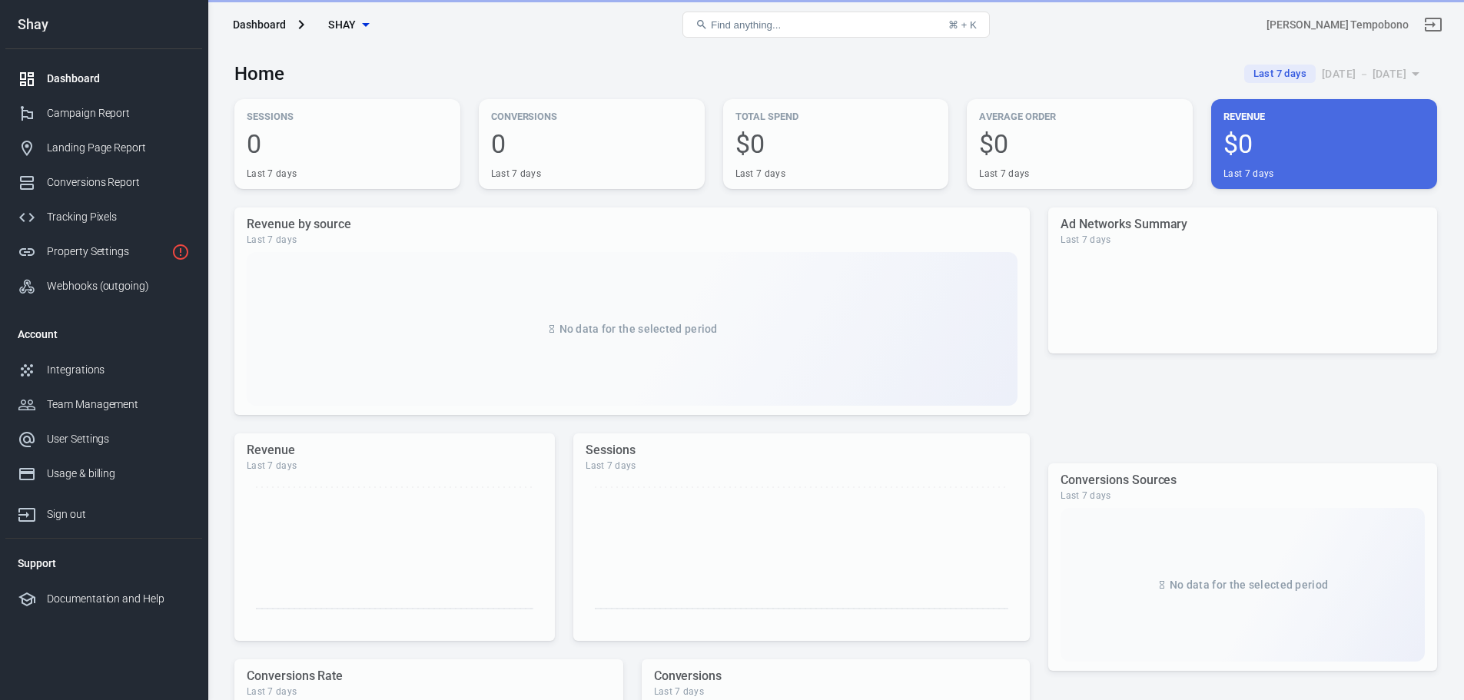  What do you see at coordinates (104, 251) in the screenshot?
I see `a: Property Settings` at bounding box center [104, 251].